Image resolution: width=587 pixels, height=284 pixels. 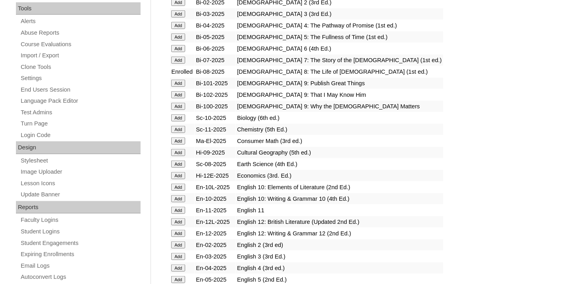 I want to click on td: Bi-100-2025, so click(x=215, y=106).